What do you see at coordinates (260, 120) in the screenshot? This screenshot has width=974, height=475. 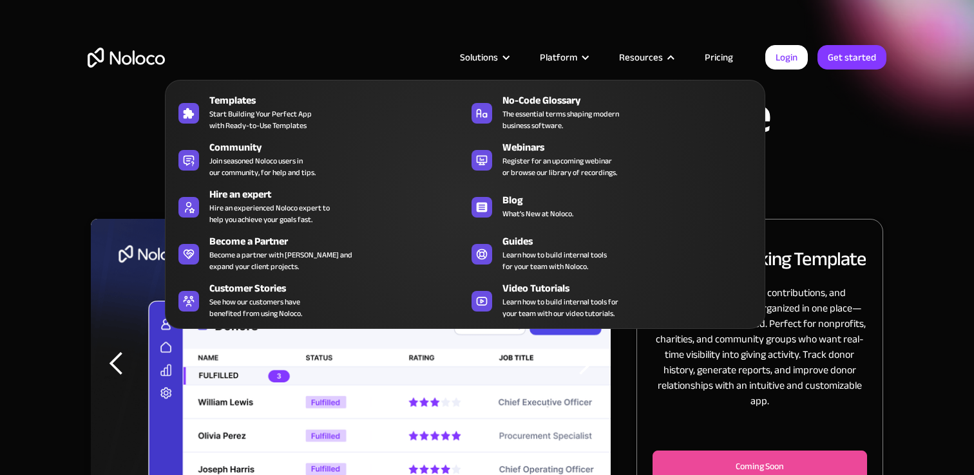 I see `span: Start Building Your Perfect App with Ready-to-Use Templates` at bounding box center [260, 120].